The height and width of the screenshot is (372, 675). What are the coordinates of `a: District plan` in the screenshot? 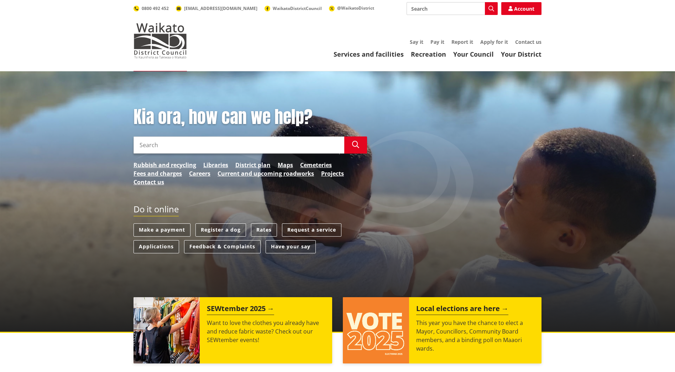 It's located at (253, 165).